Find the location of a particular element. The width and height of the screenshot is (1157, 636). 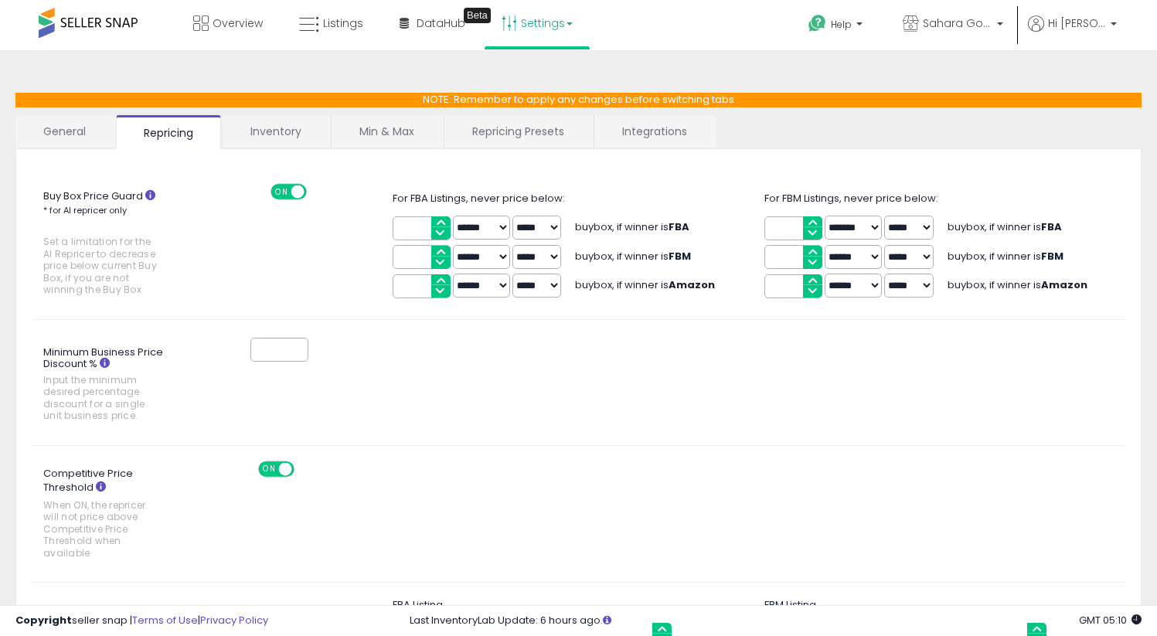

a: Min & Max is located at coordinates (386, 131).